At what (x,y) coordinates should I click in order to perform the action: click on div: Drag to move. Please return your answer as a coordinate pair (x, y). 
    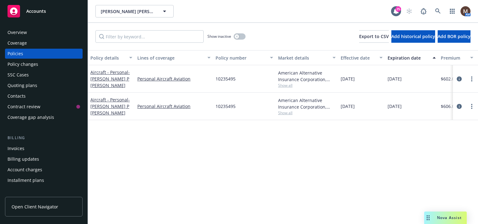
    Looking at the image, I should click on (428, 218).